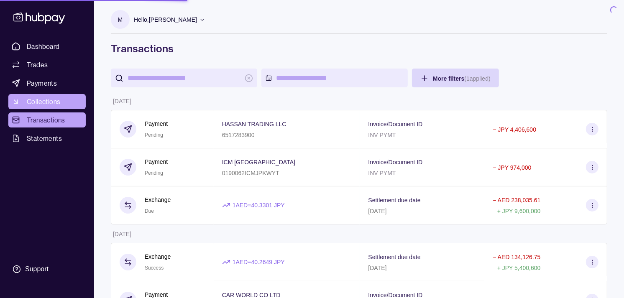 Image resolution: width=624 pixels, height=298 pixels. Describe the element at coordinates (42, 83) in the screenshot. I see `span: Payments` at that location.